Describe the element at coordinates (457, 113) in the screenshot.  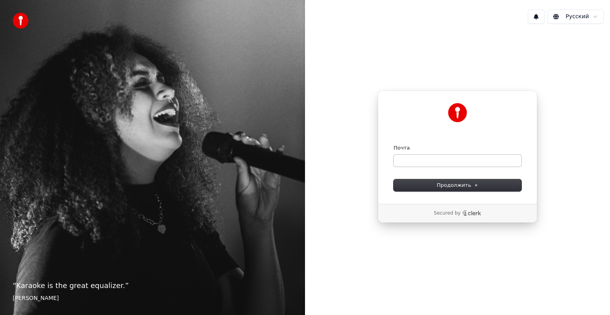
I see `img: Youka` at that location.